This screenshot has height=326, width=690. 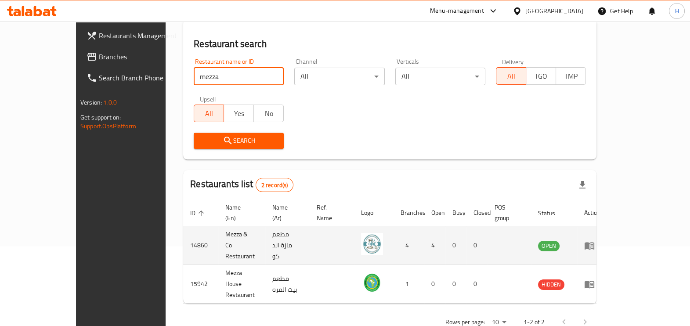 What do you see at coordinates (91, 102) in the screenshot?
I see `span: Version:` at bounding box center [91, 102].